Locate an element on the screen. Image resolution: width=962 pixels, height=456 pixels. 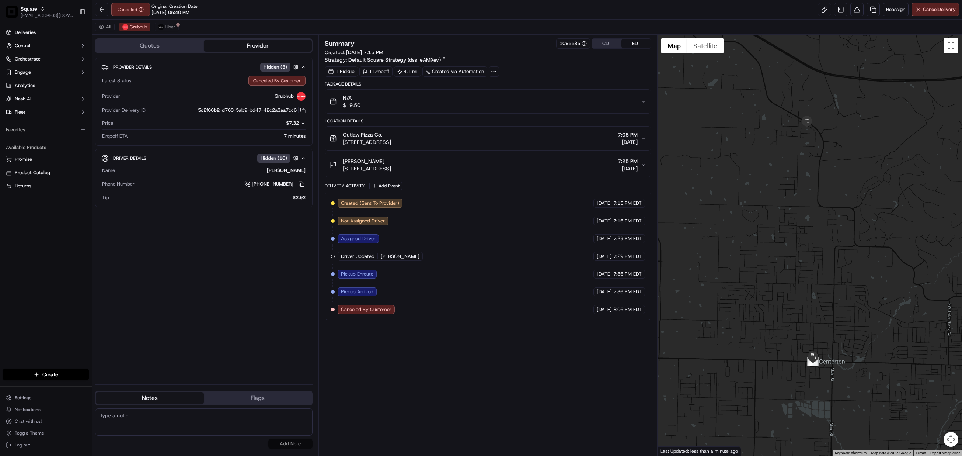
div: Start new chat is located at coordinates (73, 74).